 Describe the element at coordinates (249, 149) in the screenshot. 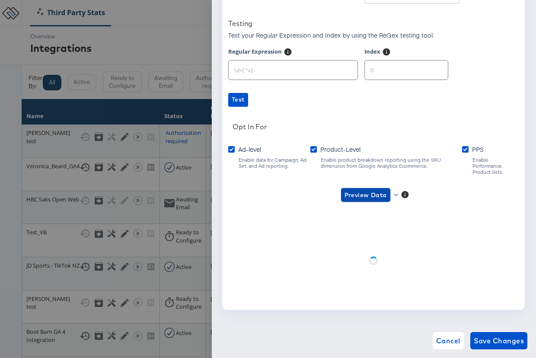

I see `span: Ad-level` at that location.